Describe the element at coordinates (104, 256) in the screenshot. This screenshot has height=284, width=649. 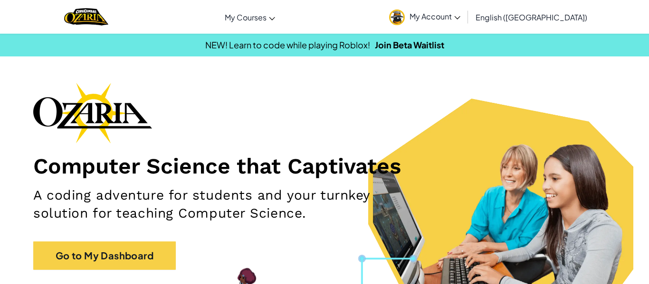
I see `a: Go to My Dashboard` at that location.